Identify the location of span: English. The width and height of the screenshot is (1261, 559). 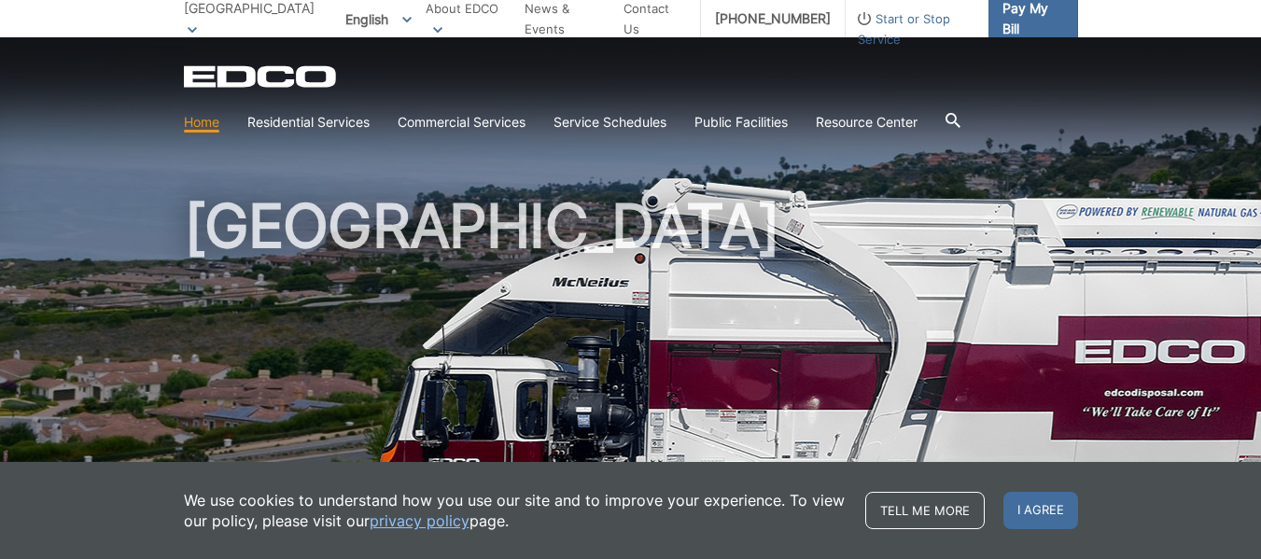
(378, 19).